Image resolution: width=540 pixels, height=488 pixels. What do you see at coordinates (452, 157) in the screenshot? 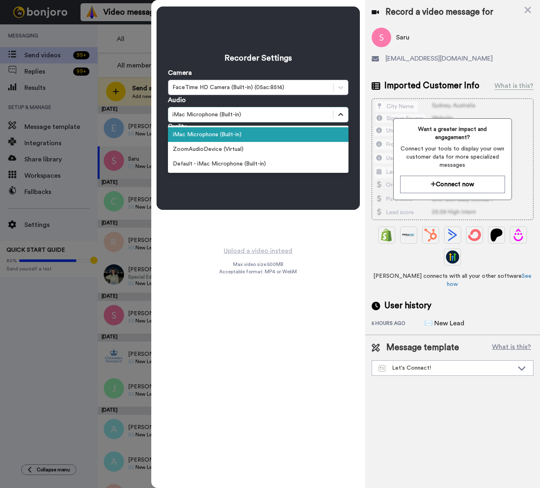
I see `span: Connect your tools to display your own customer data for more specialized messages` at bounding box center [452, 157].